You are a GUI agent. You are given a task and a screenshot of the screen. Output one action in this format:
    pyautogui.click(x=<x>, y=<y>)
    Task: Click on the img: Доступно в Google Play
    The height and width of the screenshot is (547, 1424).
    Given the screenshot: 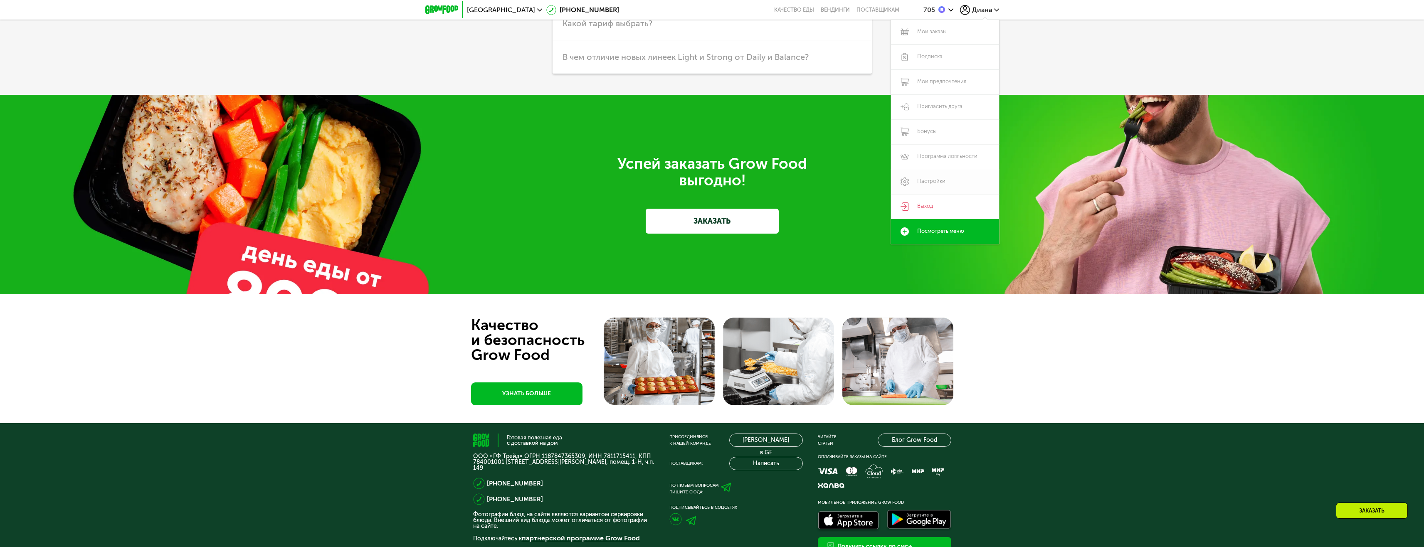 What is the action you would take?
    pyautogui.click(x=919, y=520)
    